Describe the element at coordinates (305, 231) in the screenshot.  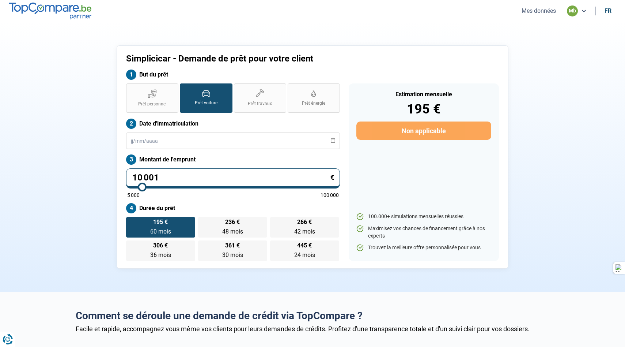
I see `span: 42 mois` at that location.